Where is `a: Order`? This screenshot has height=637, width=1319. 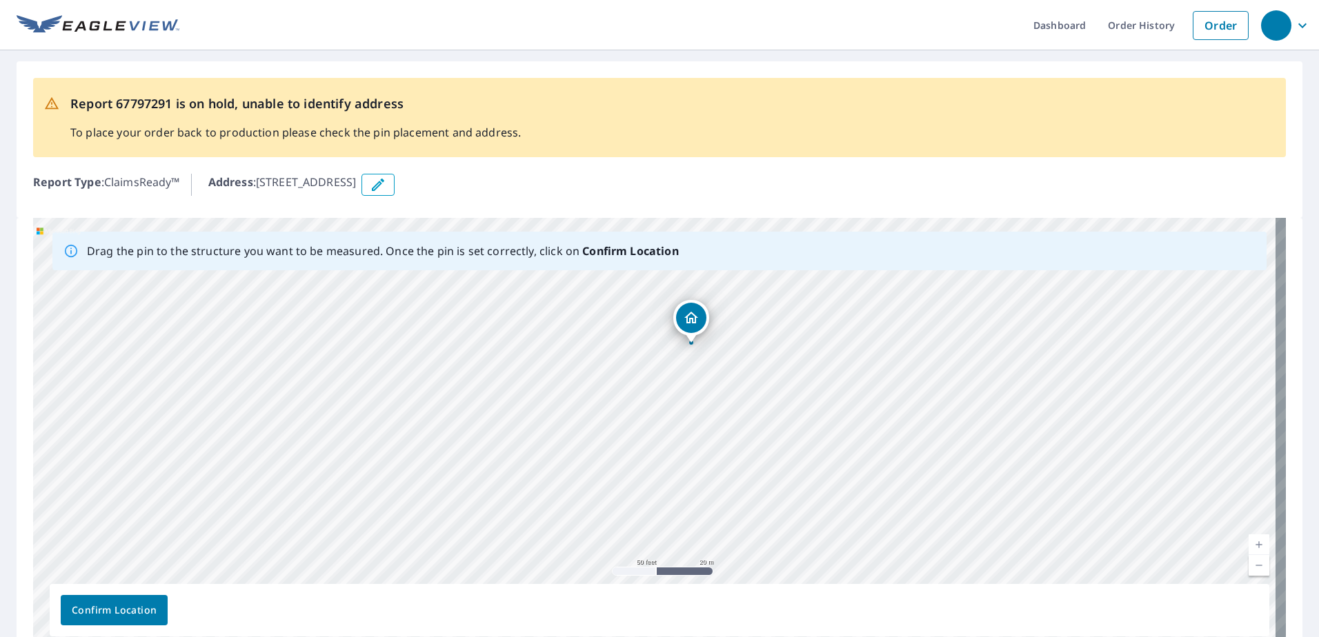
a: Order is located at coordinates (1220, 26).